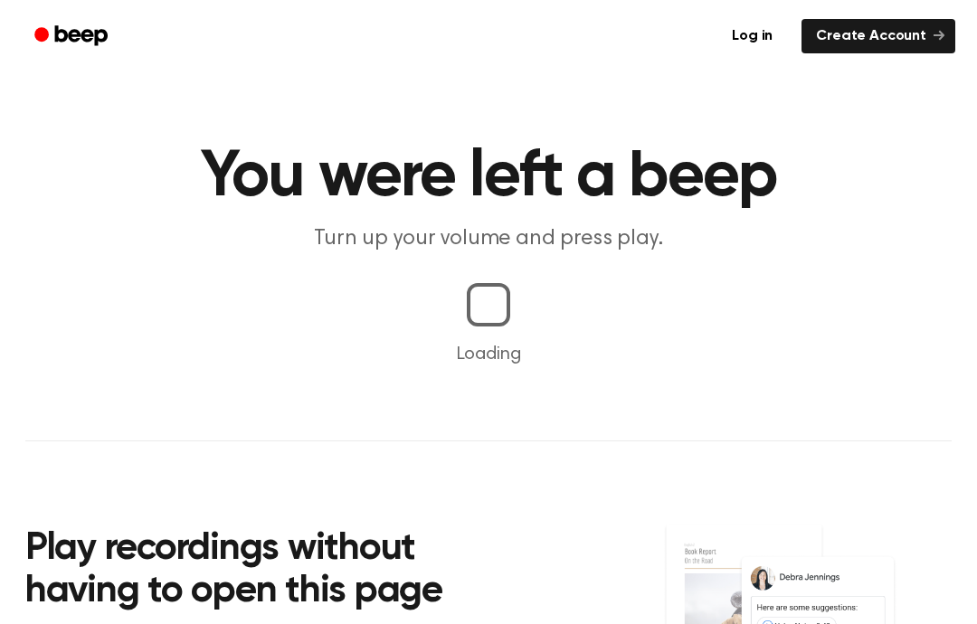  What do you see at coordinates (878, 36) in the screenshot?
I see `a: Create Account` at bounding box center [878, 36].